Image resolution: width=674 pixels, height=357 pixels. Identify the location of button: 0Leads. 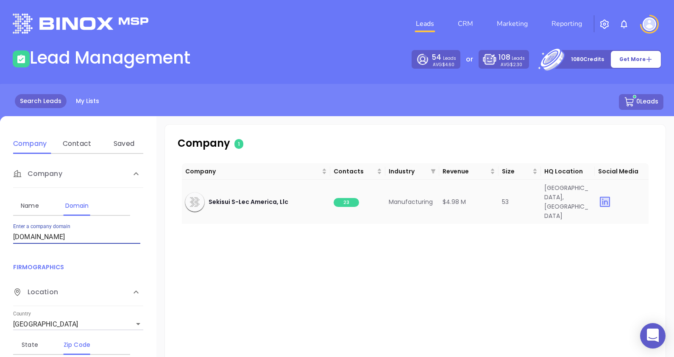
(641, 102).